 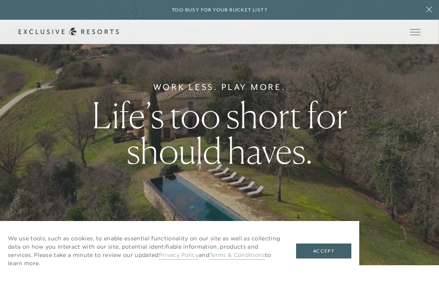 What do you see at coordinates (144, 251) in the screenshot?
I see `p: We use tools, such as cookies, to enable essential functionality on our site as well as collectin...` at bounding box center [144, 251].